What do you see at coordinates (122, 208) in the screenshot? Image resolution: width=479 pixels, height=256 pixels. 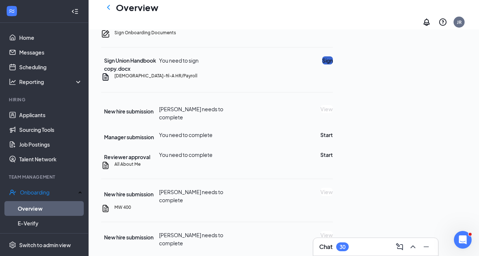 I see `h5: MW 400` at bounding box center [122, 208].